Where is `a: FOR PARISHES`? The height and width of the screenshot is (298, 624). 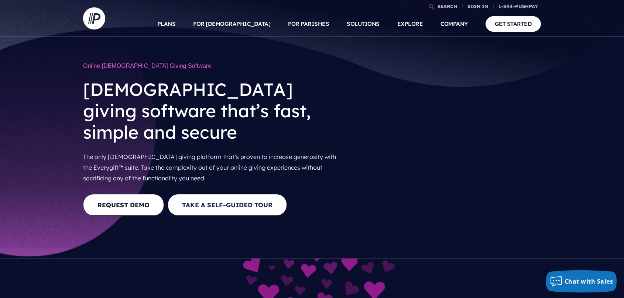 a: FOR PARISHES is located at coordinates (308, 24).